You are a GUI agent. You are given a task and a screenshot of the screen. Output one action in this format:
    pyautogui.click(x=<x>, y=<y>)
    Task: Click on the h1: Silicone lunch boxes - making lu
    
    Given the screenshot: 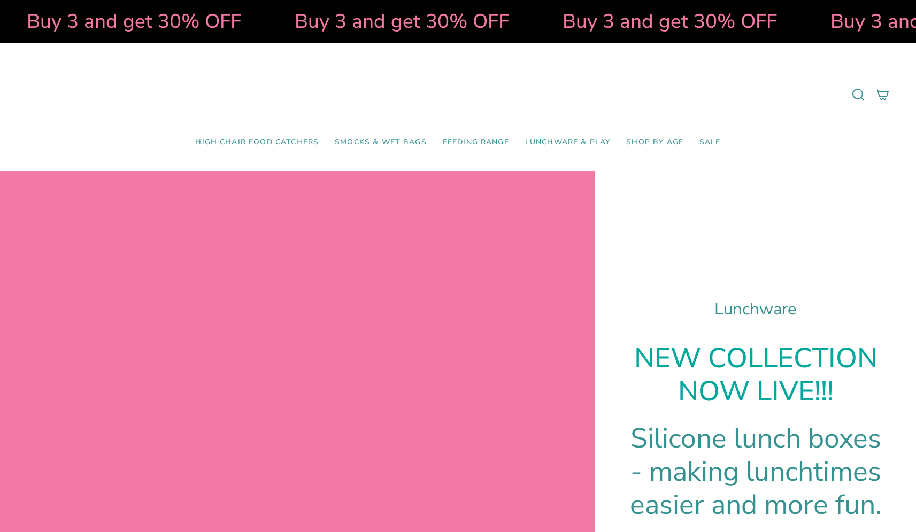 What is the action you would take?
    pyautogui.click(x=755, y=471)
    